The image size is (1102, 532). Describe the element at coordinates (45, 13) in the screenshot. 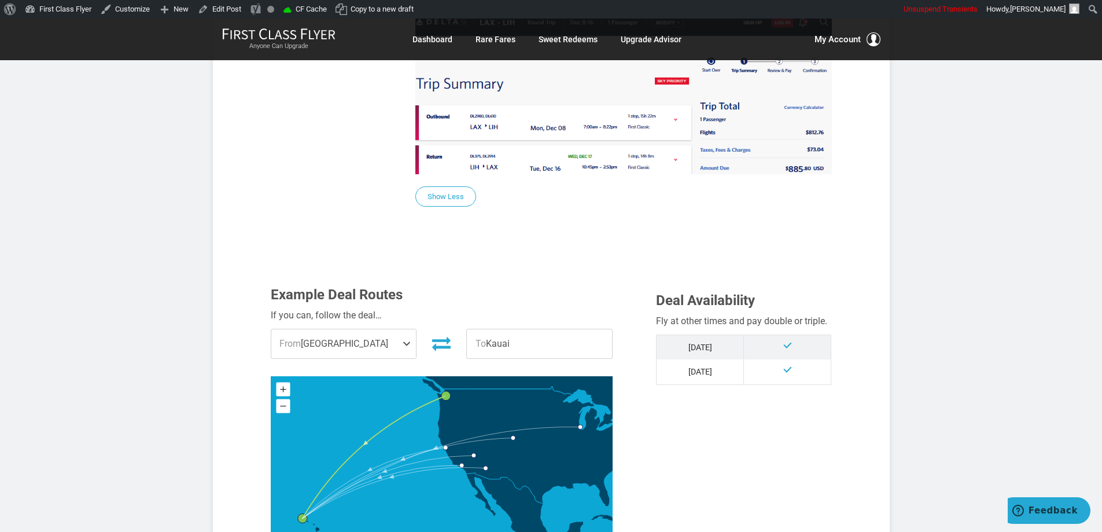

I see `span: Feedback` at that location.